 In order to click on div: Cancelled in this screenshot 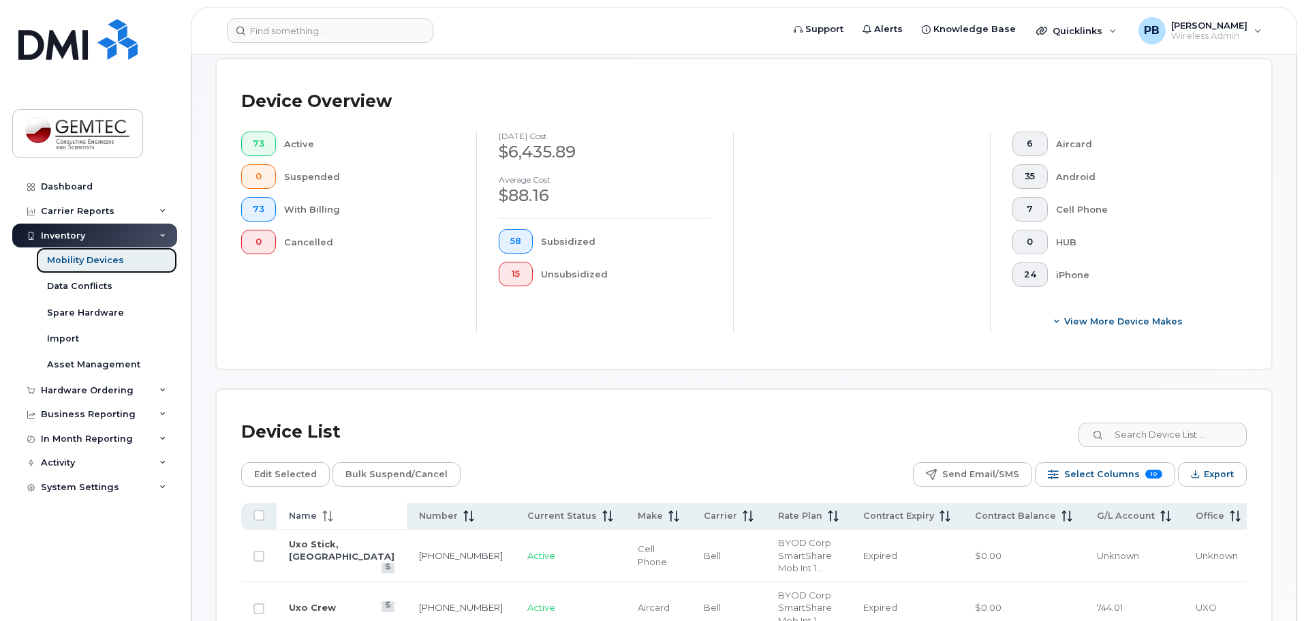, I will do `click(369, 242)`.